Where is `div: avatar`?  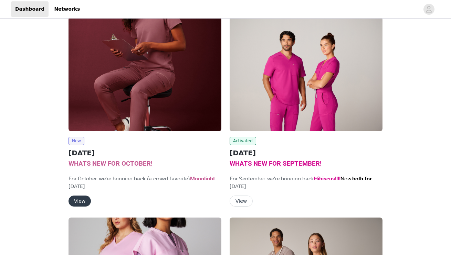 div: avatar is located at coordinates (429, 9).